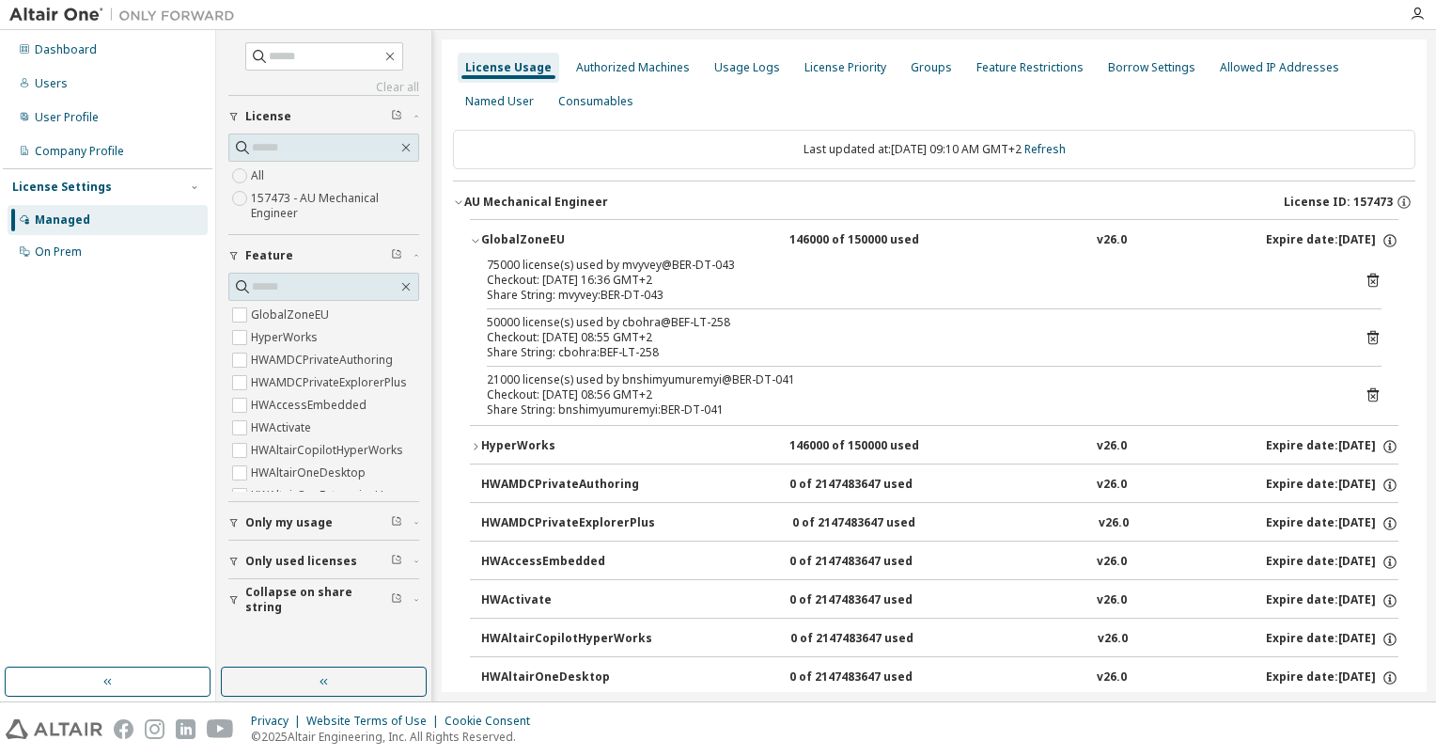 The width and height of the screenshot is (1436, 756). What do you see at coordinates (259, 176) in the screenshot?
I see `label: All` at bounding box center [259, 176].